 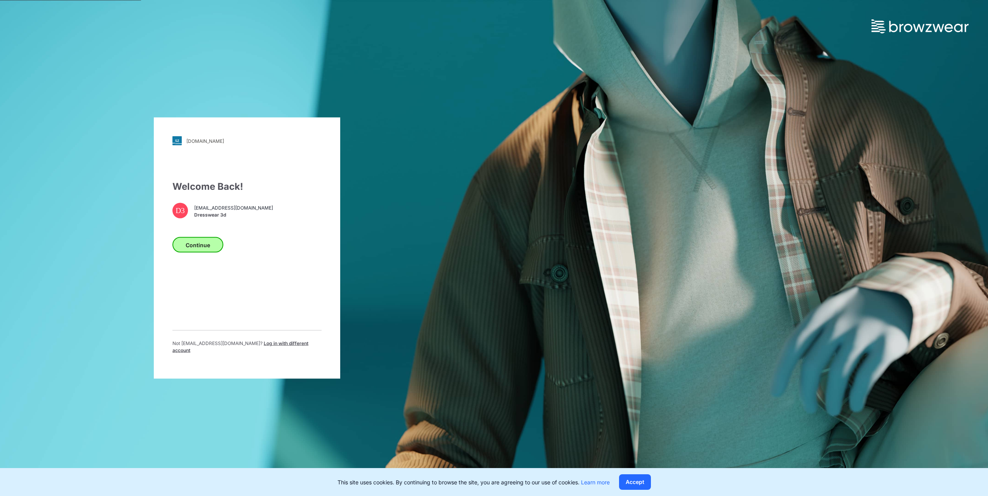 What do you see at coordinates (247, 187) in the screenshot?
I see `div: Welcome Back!` at bounding box center [247, 187].